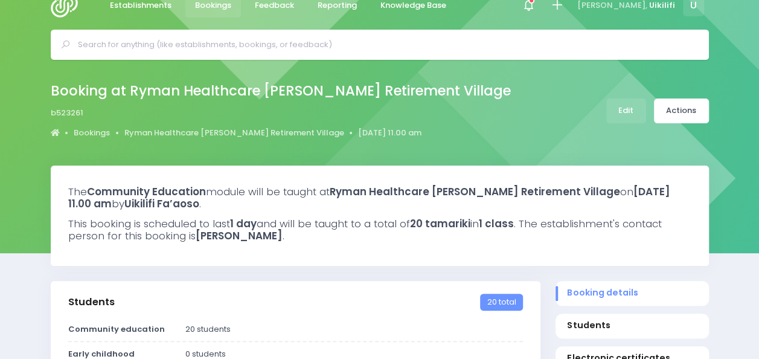  Describe the element at coordinates (497, 224) in the screenshot. I see `strong: 1 class` at that location.